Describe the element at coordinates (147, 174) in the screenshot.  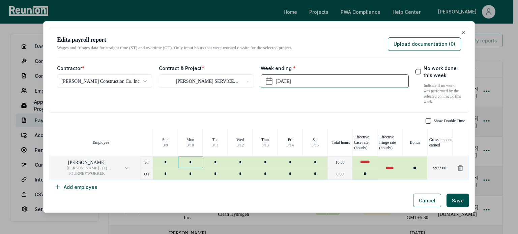
I see `p: OT` at that location.